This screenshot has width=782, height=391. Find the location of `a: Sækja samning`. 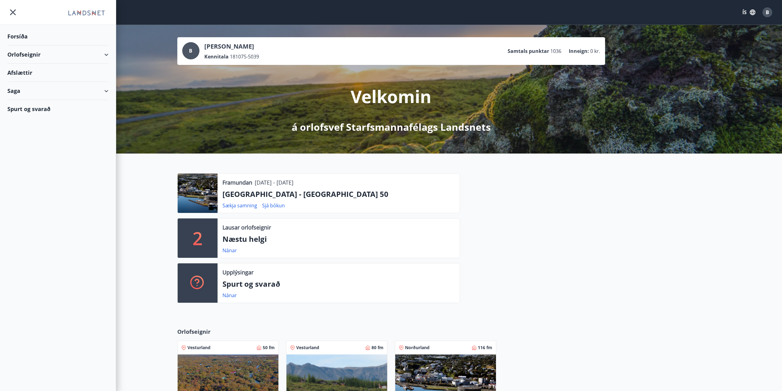

a: Sækja samning is located at coordinates (240, 205).